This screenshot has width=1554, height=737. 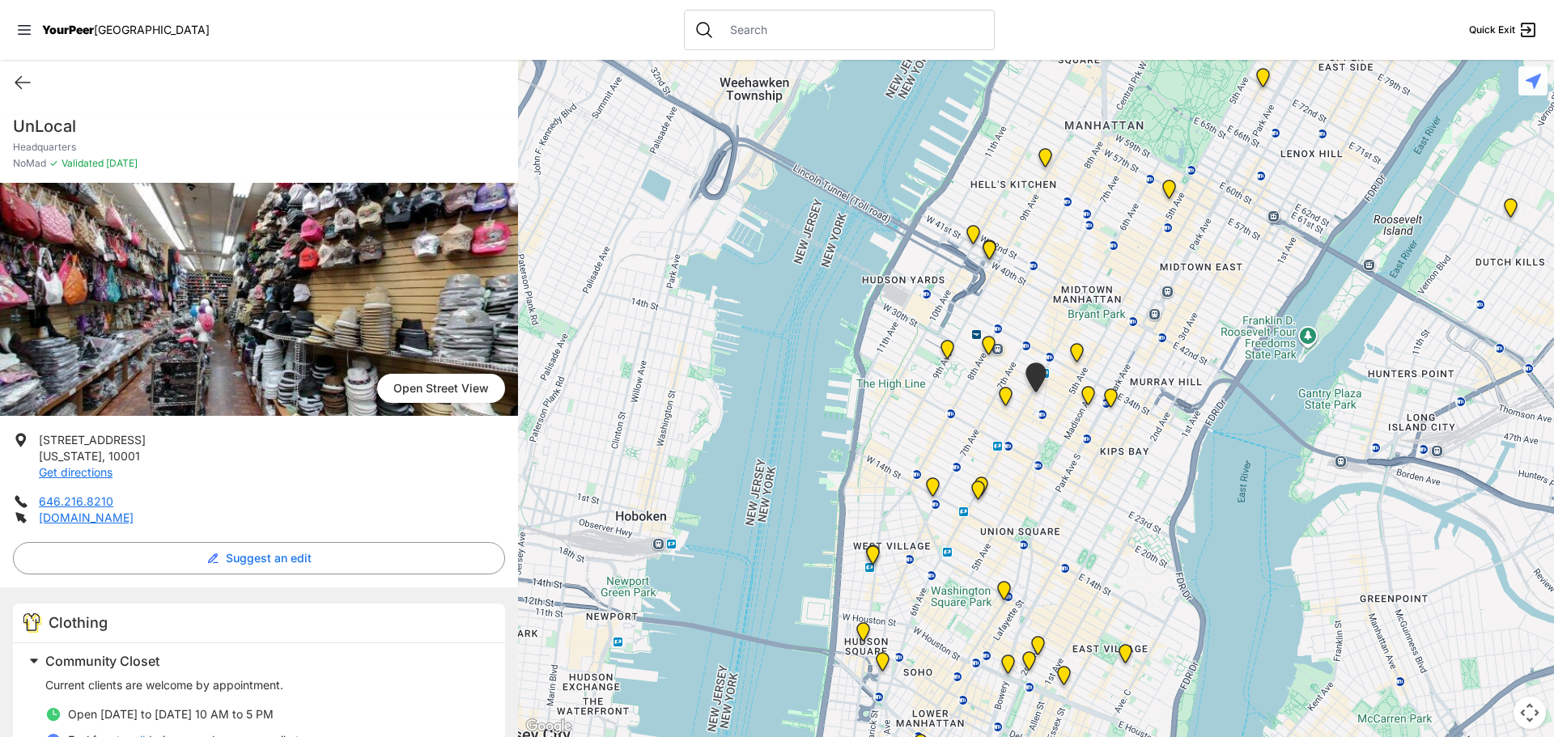 What do you see at coordinates (75, 472) in the screenshot?
I see `a: Get directions` at bounding box center [75, 472].